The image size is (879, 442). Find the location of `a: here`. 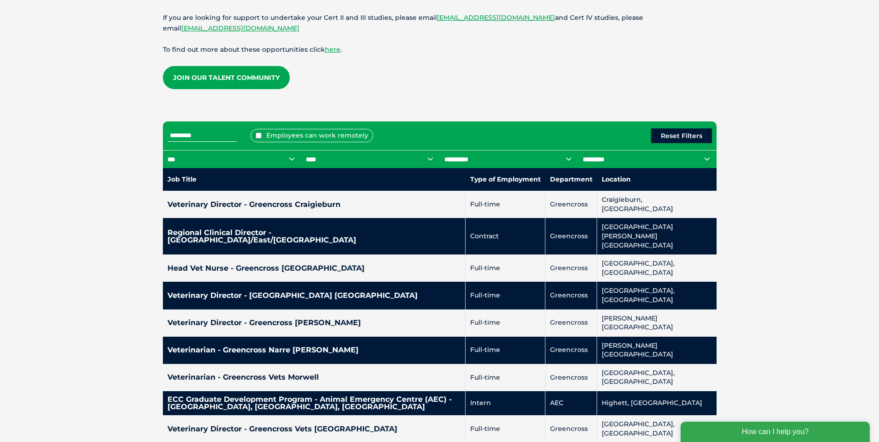

a: here is located at coordinates (333, 49).